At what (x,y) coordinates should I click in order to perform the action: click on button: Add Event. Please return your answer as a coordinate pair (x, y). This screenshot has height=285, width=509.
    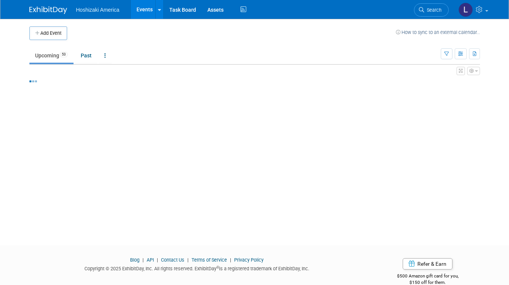
    Looking at the image, I should click on (48, 33).